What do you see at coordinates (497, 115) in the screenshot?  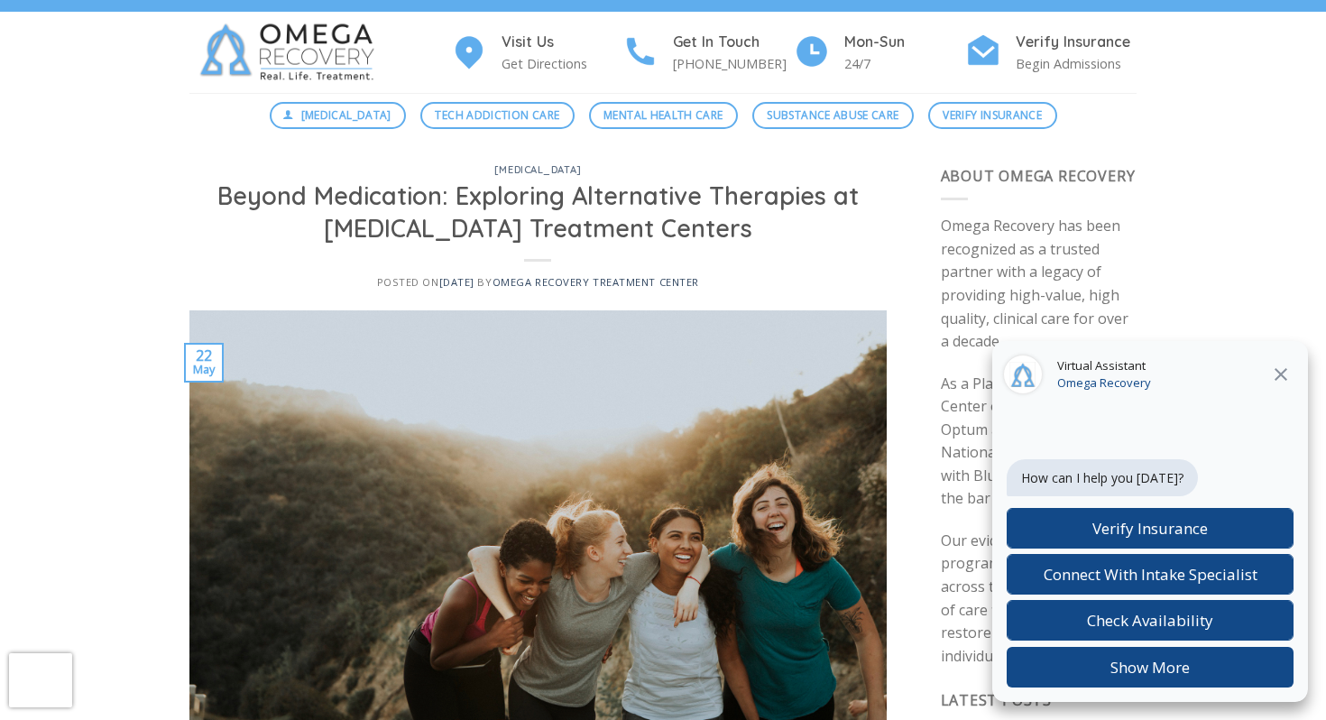 I see `span: Tech Addiction Care` at bounding box center [497, 115].